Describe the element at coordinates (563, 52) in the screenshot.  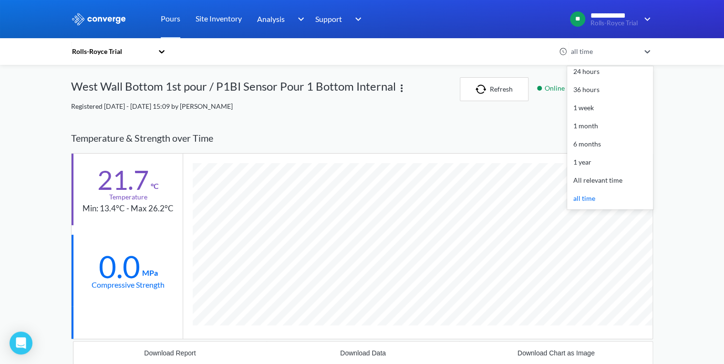
I see `img: icon-clock.svg` at that location.